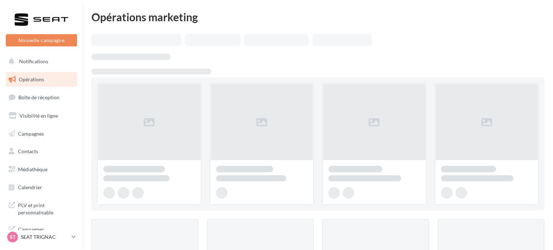  What do you see at coordinates (46, 232) in the screenshot?
I see `span: Campagnes DataOnDemand` at bounding box center [46, 232].